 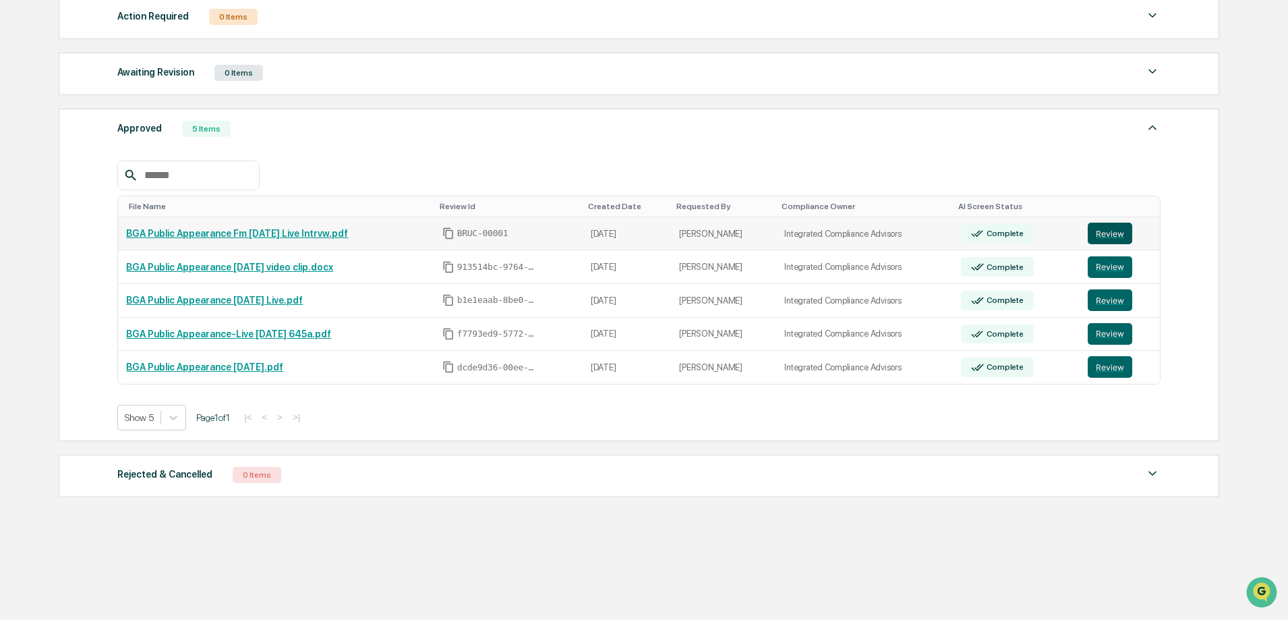 I want to click on div: We're available if you need us!, so click(x=108, y=122).